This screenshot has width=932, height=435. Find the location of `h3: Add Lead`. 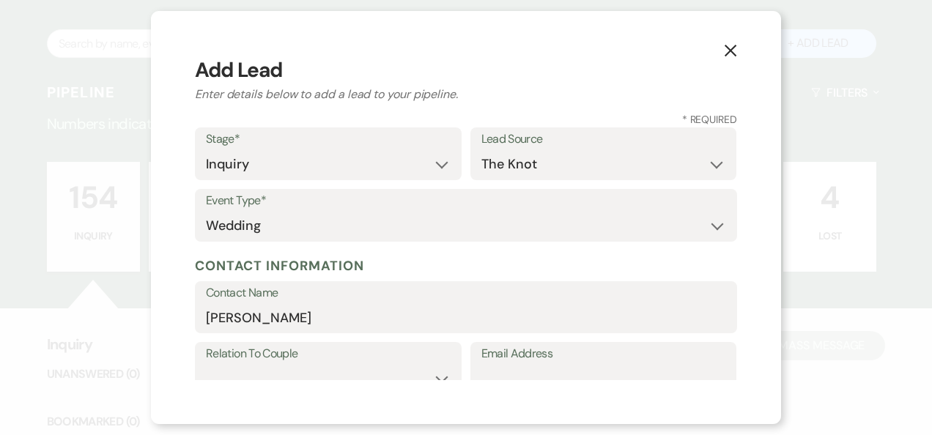

h3: Add Lead is located at coordinates (466, 70).